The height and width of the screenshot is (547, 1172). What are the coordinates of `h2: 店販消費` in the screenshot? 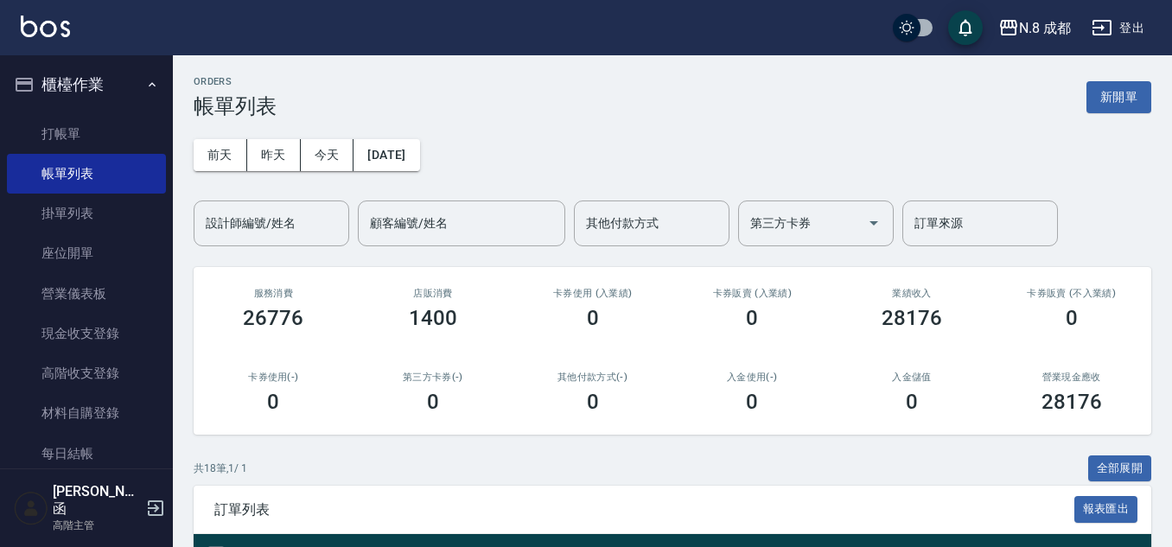 It's located at (433, 293).